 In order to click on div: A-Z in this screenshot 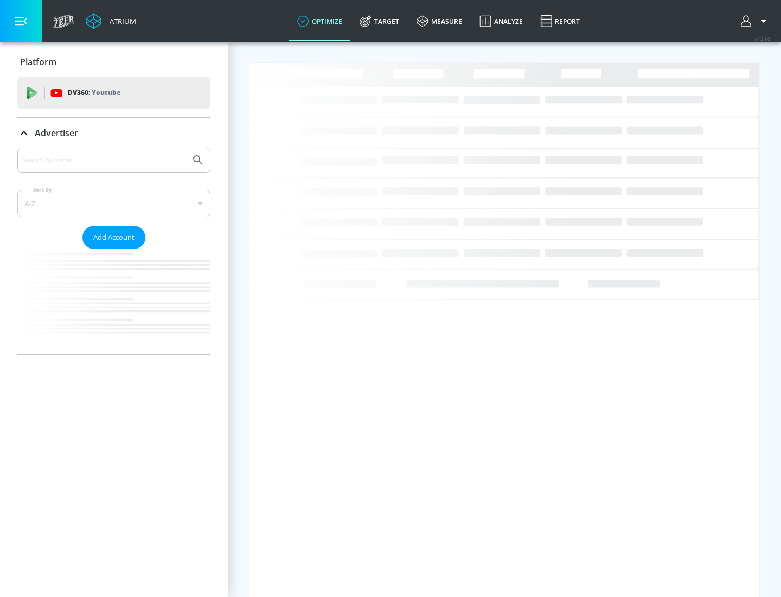, I will do `click(114, 204)`.